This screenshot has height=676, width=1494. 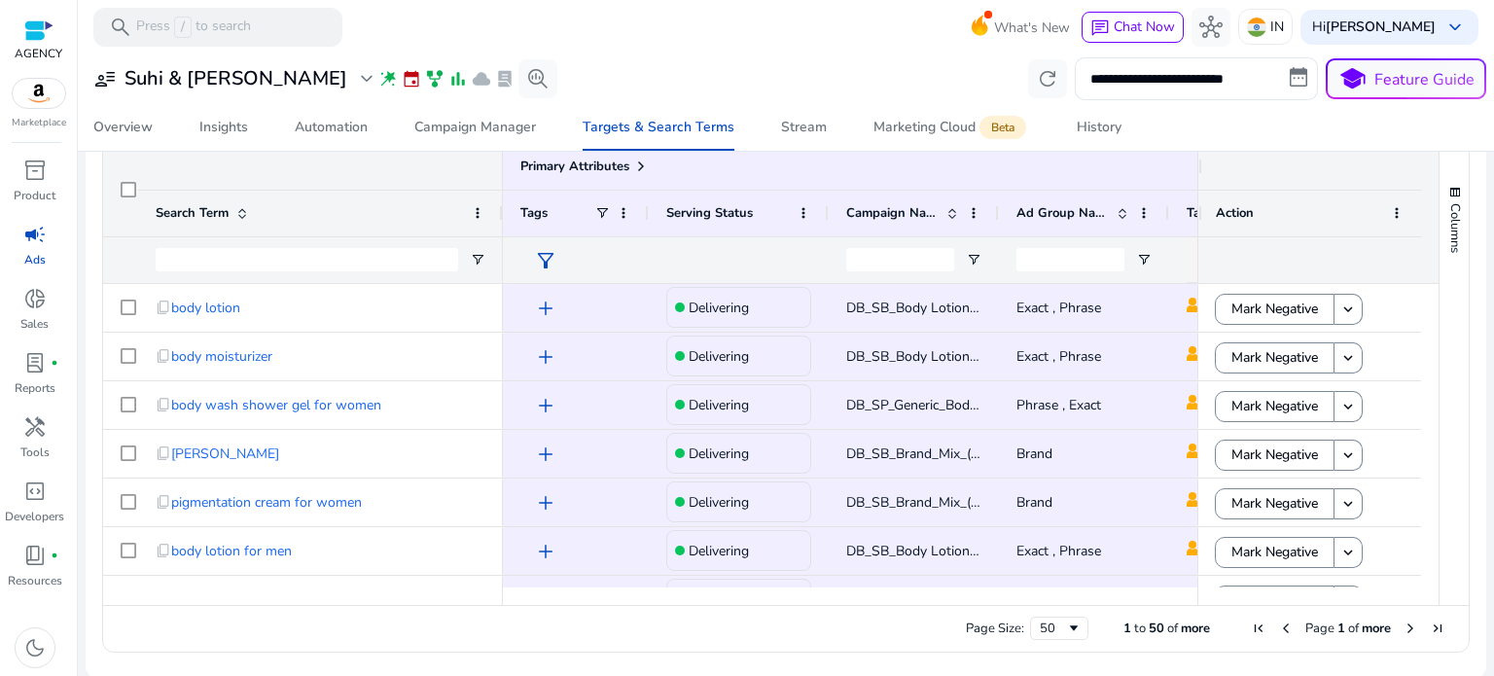 What do you see at coordinates (1048, 79) in the screenshot?
I see `span: refresh` at bounding box center [1048, 79].